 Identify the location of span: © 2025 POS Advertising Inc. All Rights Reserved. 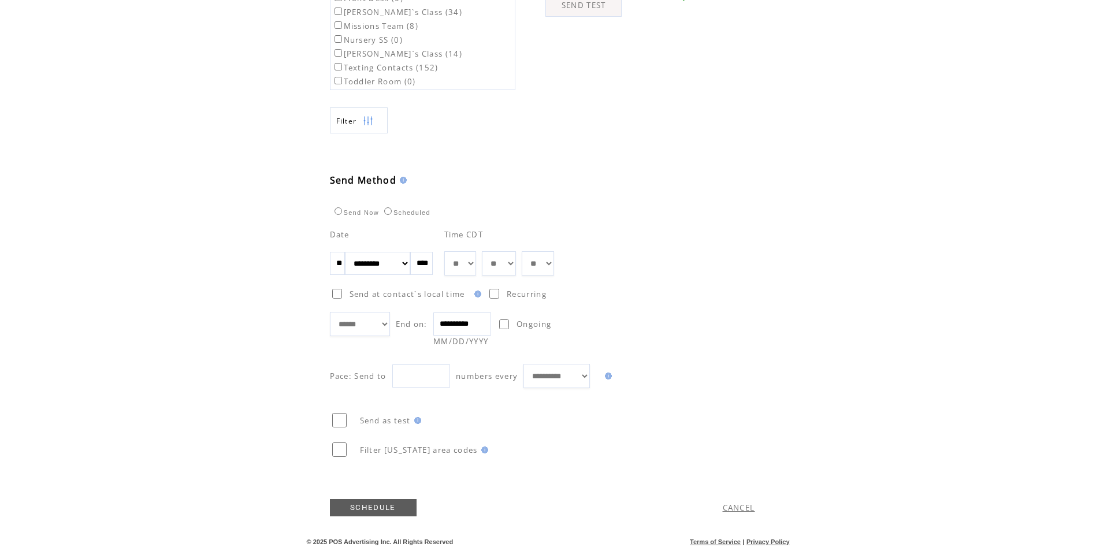
(380, 542).